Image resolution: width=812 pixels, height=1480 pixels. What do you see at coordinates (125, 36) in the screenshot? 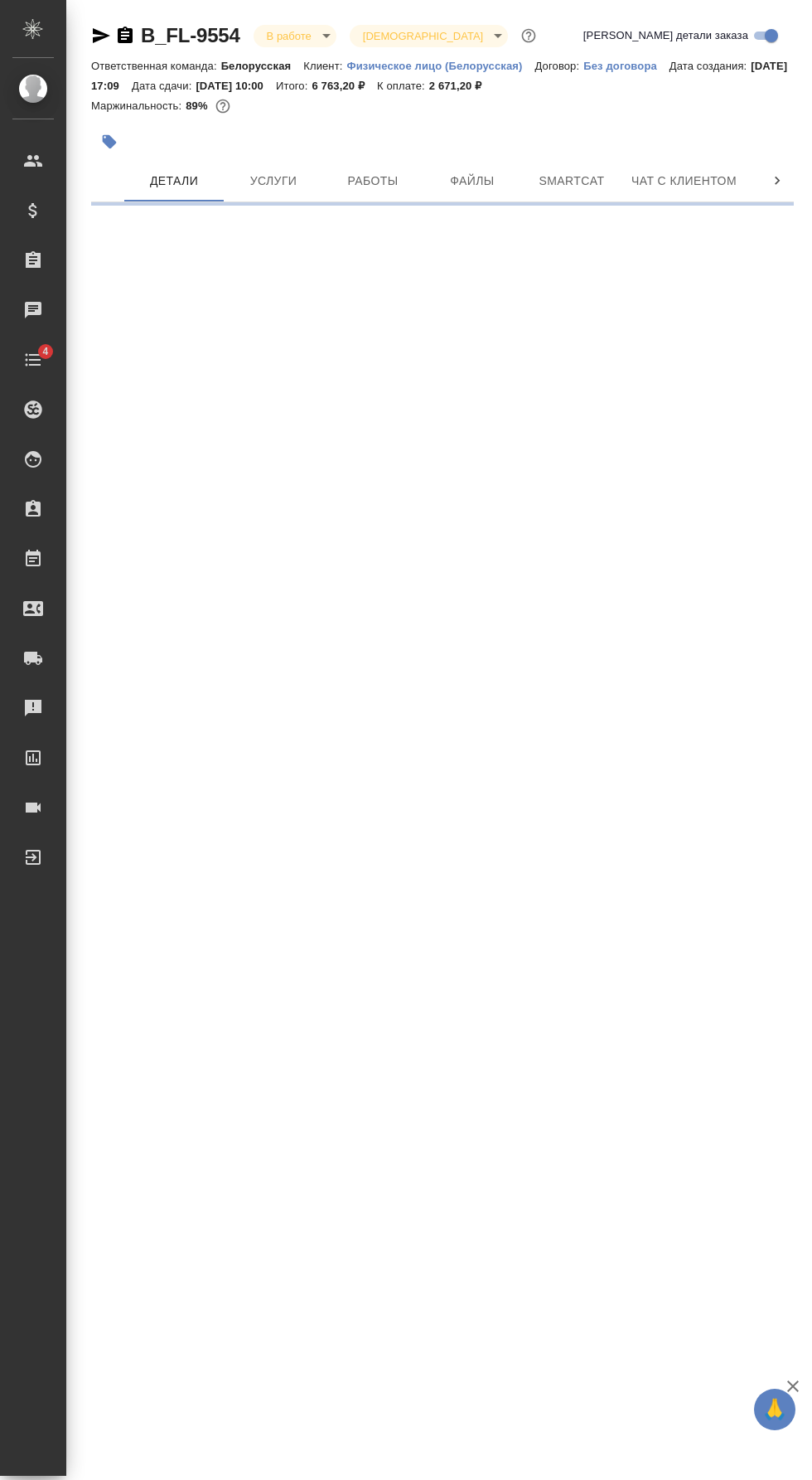
I see `button: Скопировать ссылку` at bounding box center [125, 36].